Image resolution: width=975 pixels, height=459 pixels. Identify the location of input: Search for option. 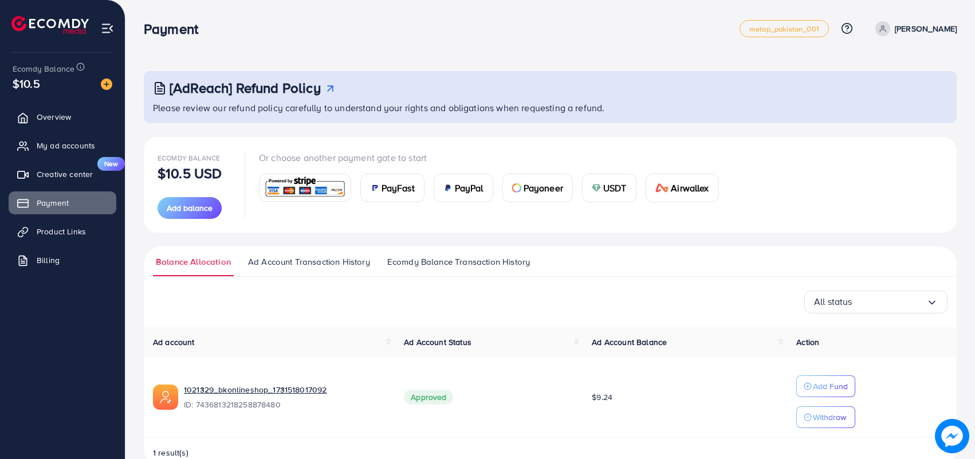
(889, 301).